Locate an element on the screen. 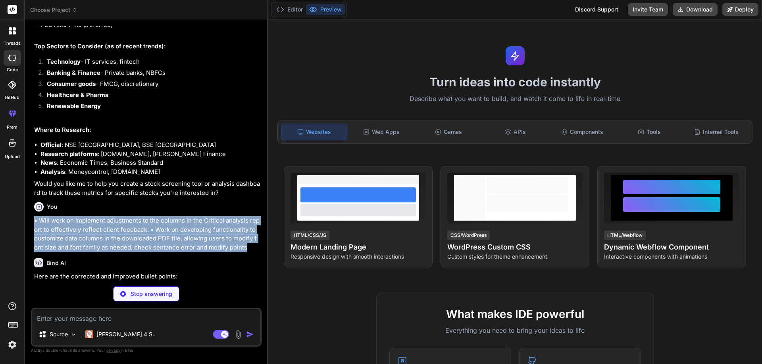 The image size is (762, 364). img: attachment is located at coordinates (238, 335).